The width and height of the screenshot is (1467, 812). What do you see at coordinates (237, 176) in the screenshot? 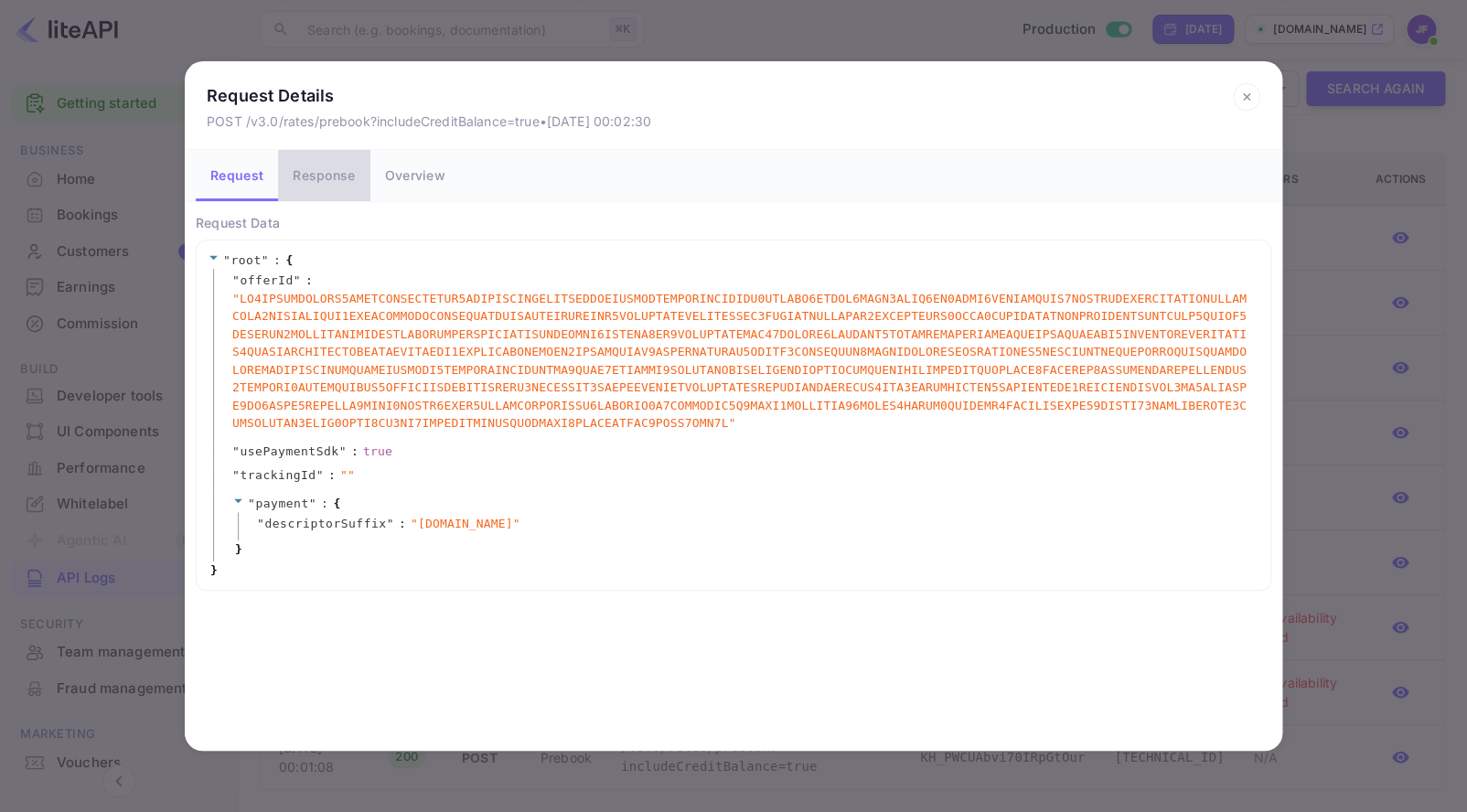
I see `button: Request` at bounding box center [237, 176].